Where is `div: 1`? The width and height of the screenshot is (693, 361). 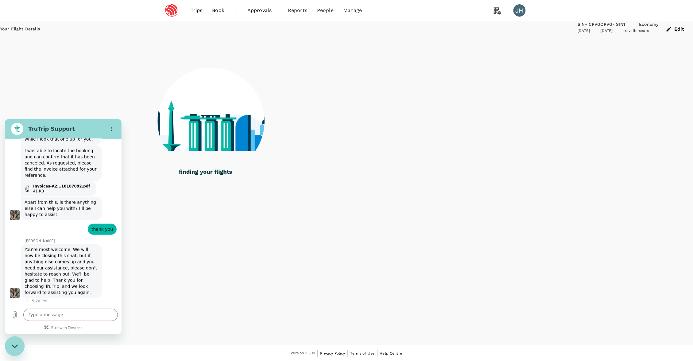 div: 1 is located at coordinates (631, 25).